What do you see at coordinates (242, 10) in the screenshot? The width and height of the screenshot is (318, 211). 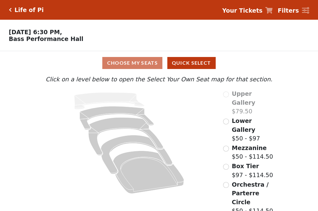 I see `strong: Your Tickets` at bounding box center [242, 10].